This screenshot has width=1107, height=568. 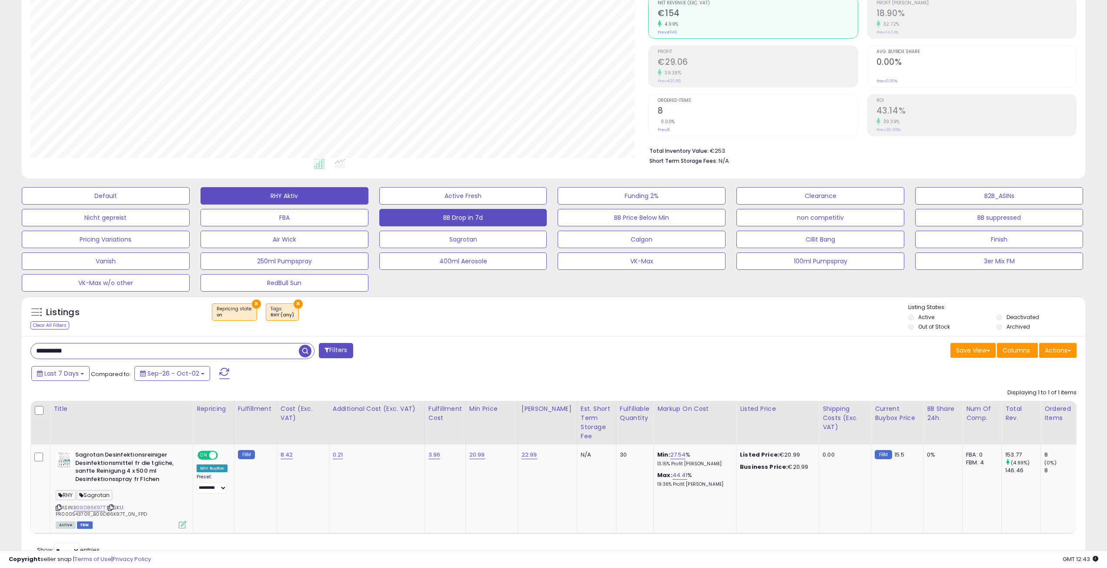 I want to click on span: ON, so click(x=204, y=455).